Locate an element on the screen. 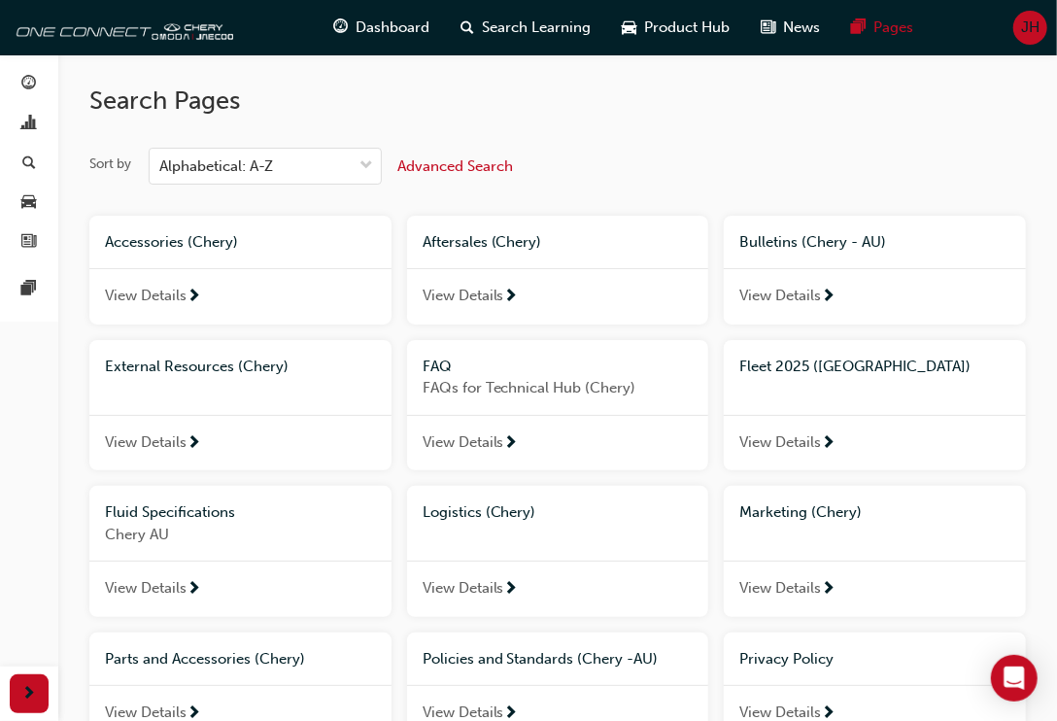 Image resolution: width=1057 pixels, height=721 pixels. a: Accessories (Chery)View Details is located at coordinates (240, 270).